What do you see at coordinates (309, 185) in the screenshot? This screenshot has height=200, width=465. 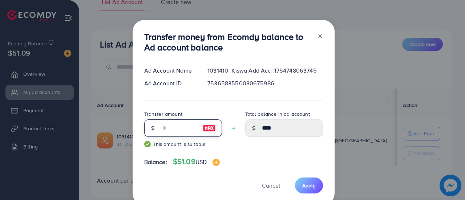 I see `button: Apply` at bounding box center [309, 185].